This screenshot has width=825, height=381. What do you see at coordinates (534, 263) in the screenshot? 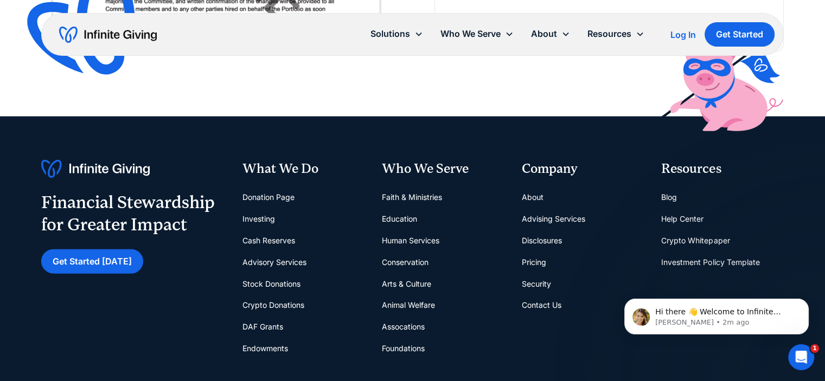
I see `a: Pricing` at bounding box center [534, 263].